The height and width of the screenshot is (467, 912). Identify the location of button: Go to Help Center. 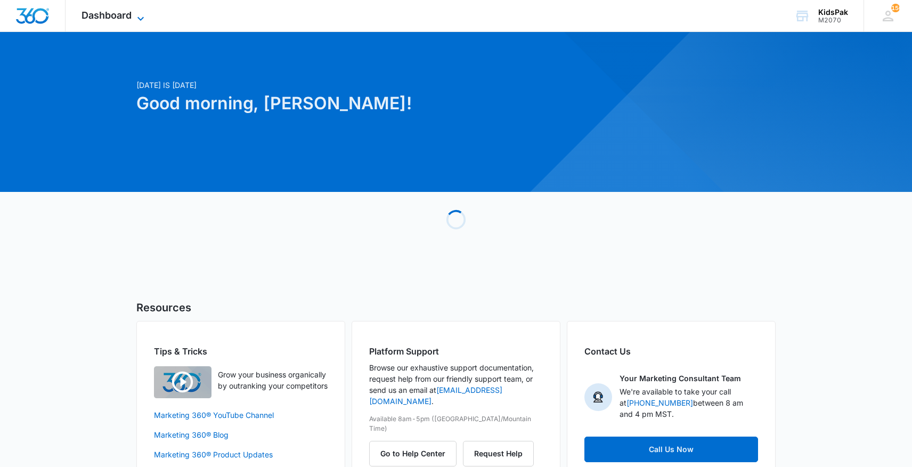
(413, 453).